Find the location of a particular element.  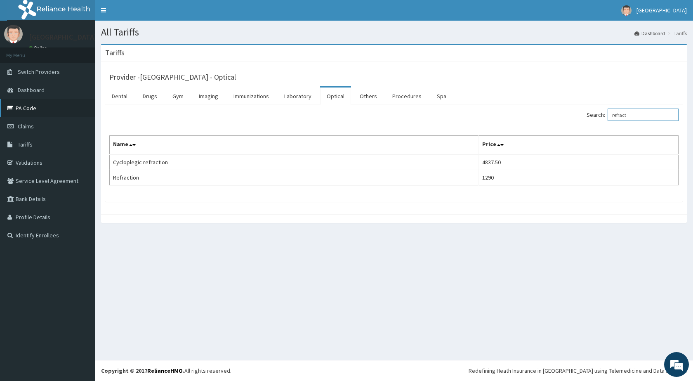

a: Online is located at coordinates (39, 48).